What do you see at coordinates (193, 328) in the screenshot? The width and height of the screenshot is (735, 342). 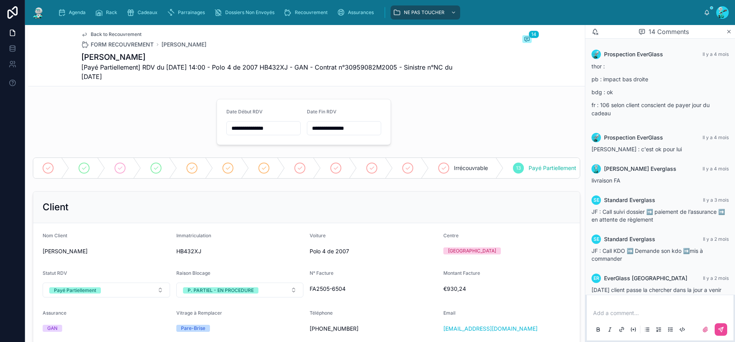 I see `div: Pare-Brise` at bounding box center [193, 328].